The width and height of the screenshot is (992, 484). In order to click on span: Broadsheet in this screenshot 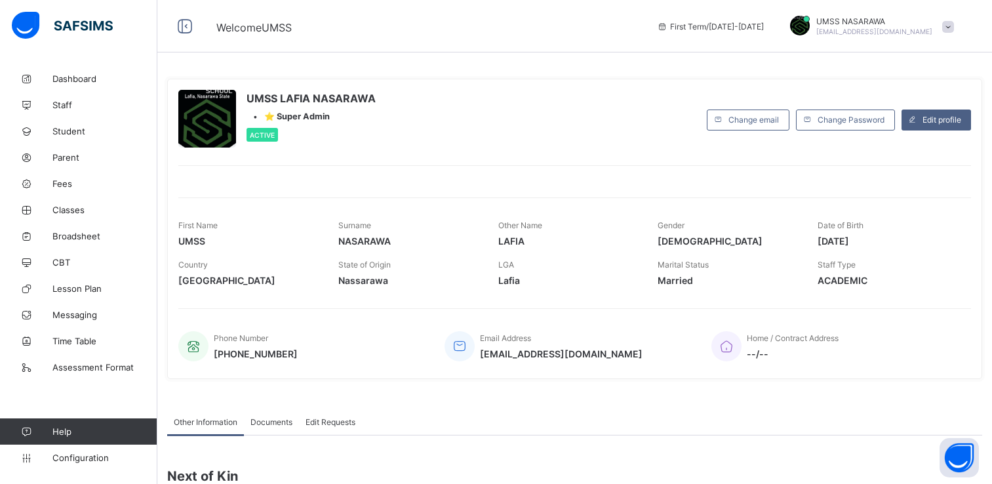, I will do `click(105, 236)`.